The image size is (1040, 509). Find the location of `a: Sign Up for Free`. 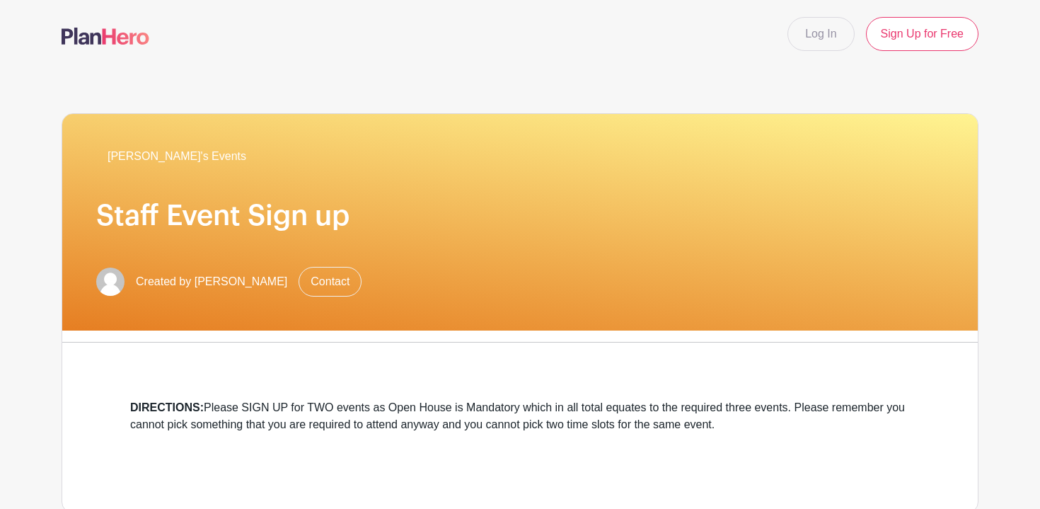

a: Sign Up for Free is located at coordinates (922, 34).